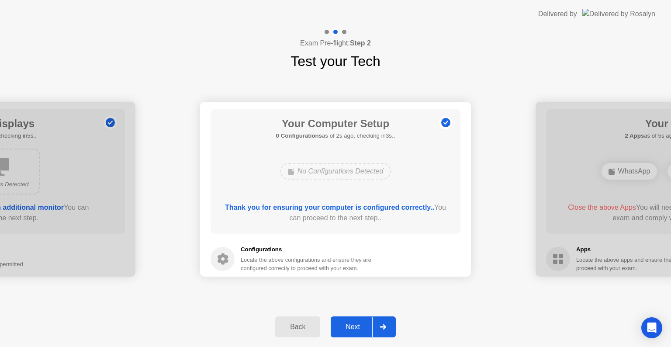  What do you see at coordinates (335, 43) in the screenshot?
I see `h4: Exam Pre-flight:` at bounding box center [335, 43].